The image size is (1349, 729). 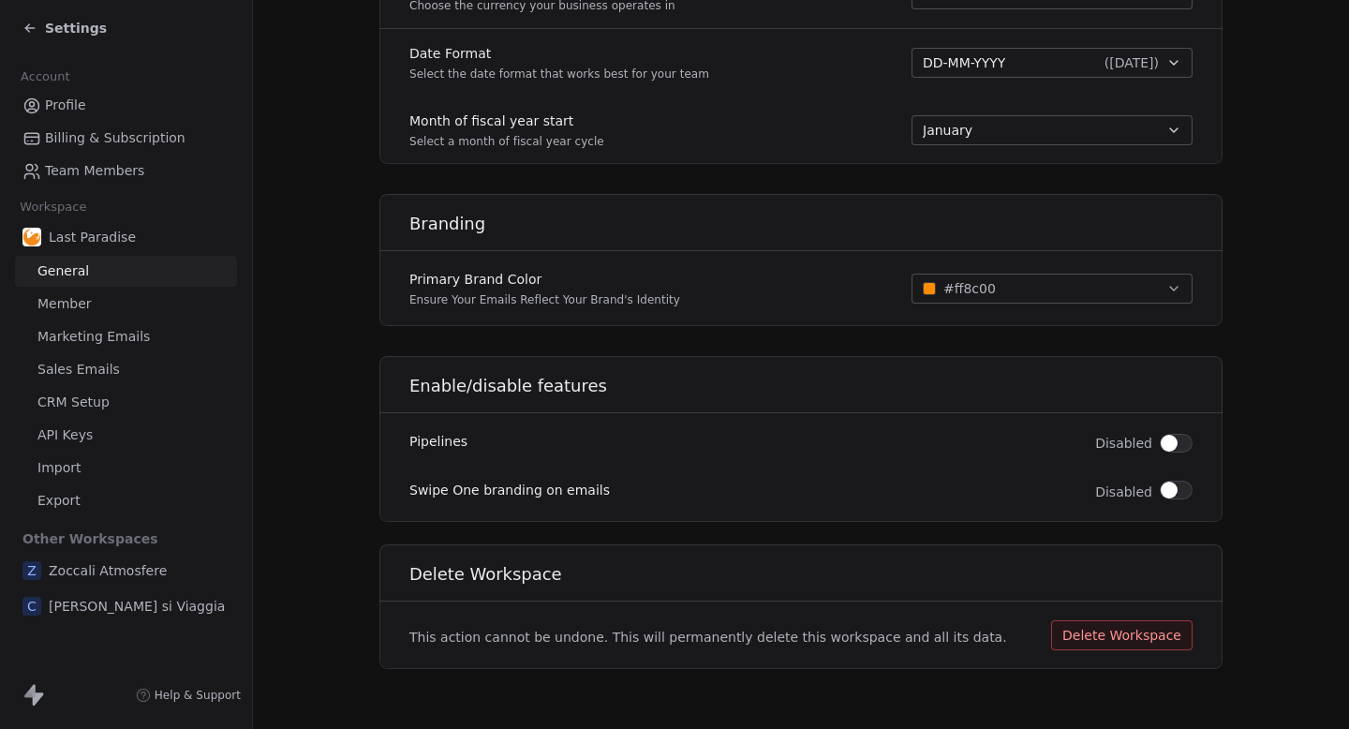 What do you see at coordinates (507, 121) in the screenshot?
I see `label: Month of fiscal year start` at bounding box center [507, 121].